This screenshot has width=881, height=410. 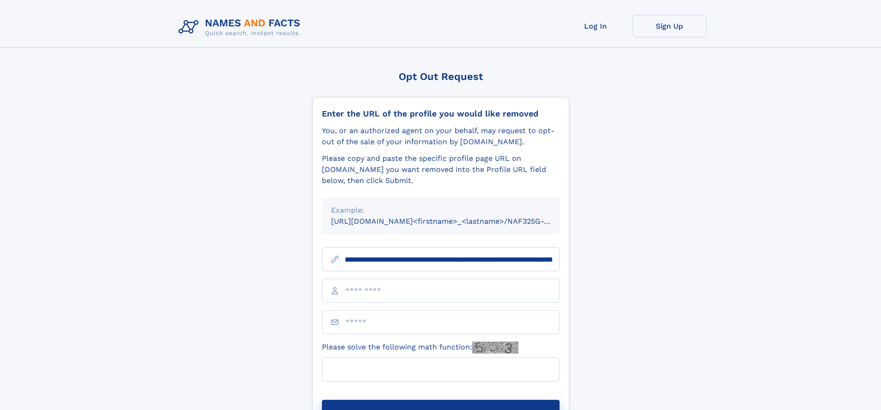 I want to click on label: Please solve the following math function:, so click(x=420, y=348).